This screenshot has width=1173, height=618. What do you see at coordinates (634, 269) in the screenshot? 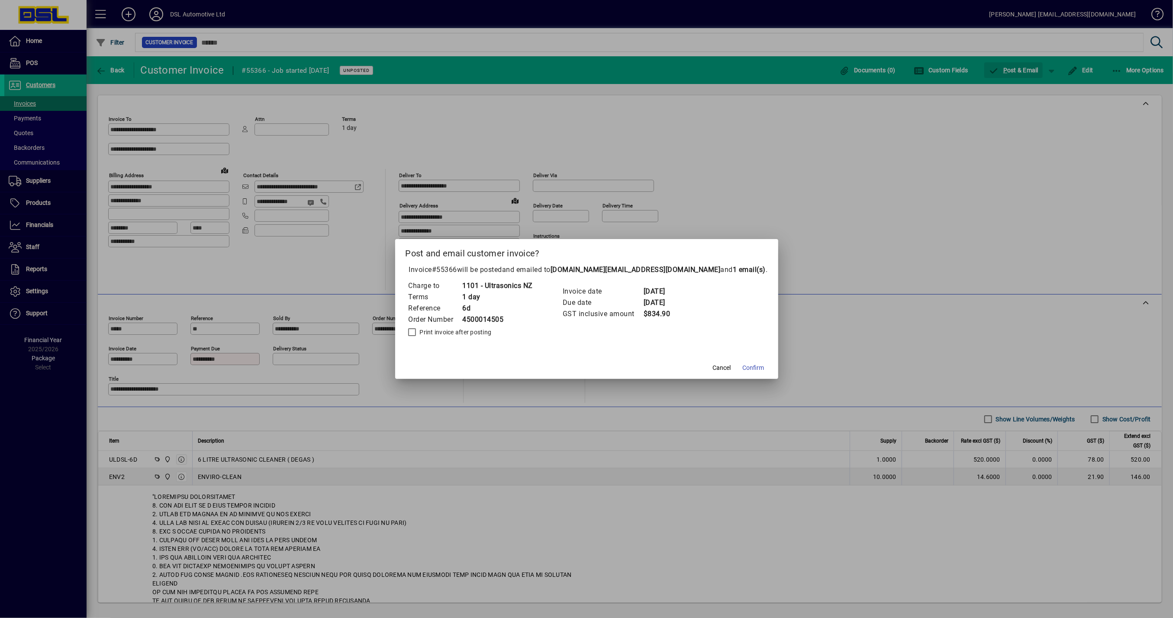
I see `span: and emailed to` at bounding box center [634, 269].